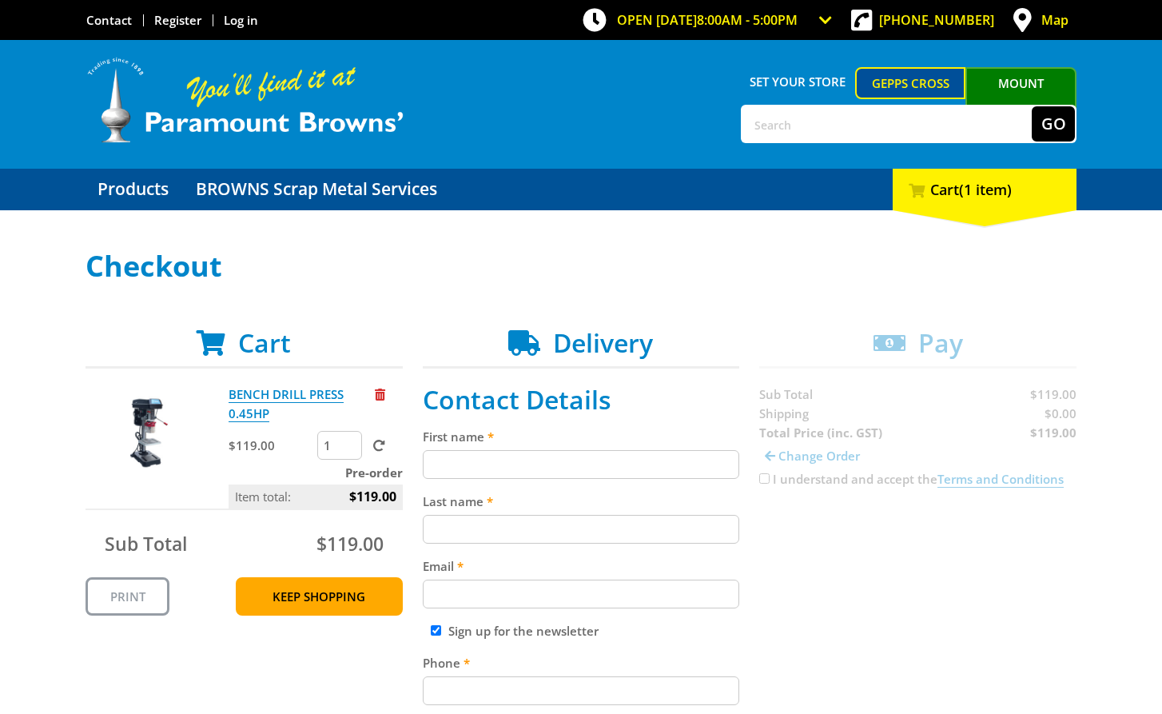  What do you see at coordinates (109, 20) in the screenshot?
I see `a: Go to the Contact page` at bounding box center [109, 20].